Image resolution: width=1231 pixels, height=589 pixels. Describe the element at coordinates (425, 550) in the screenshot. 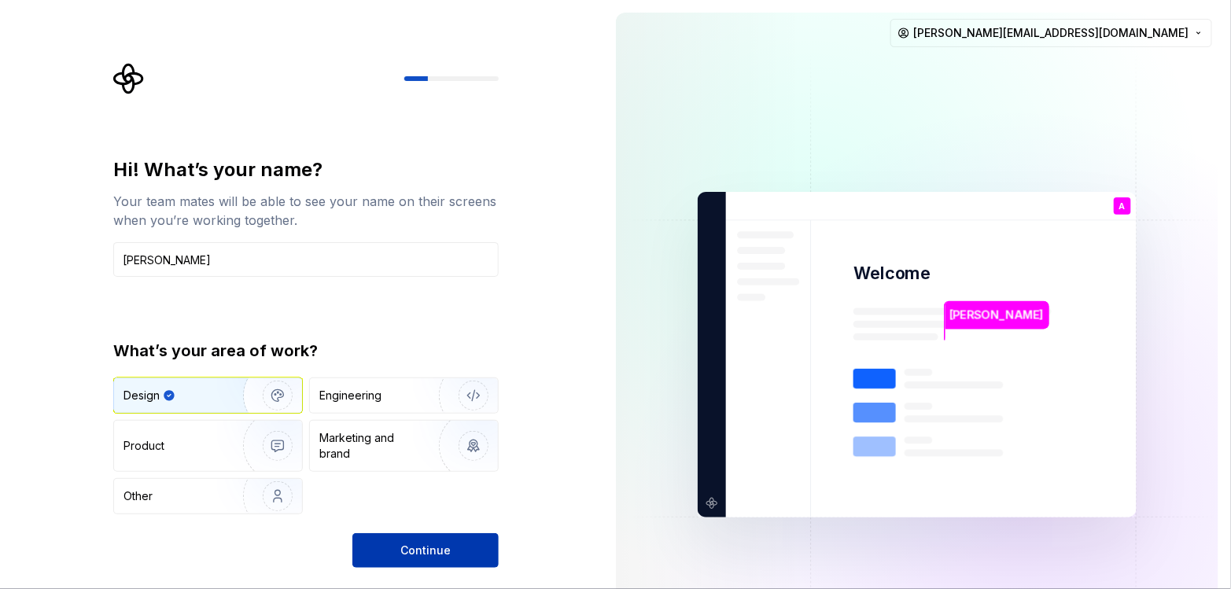

I see `span: Continue` at that location.